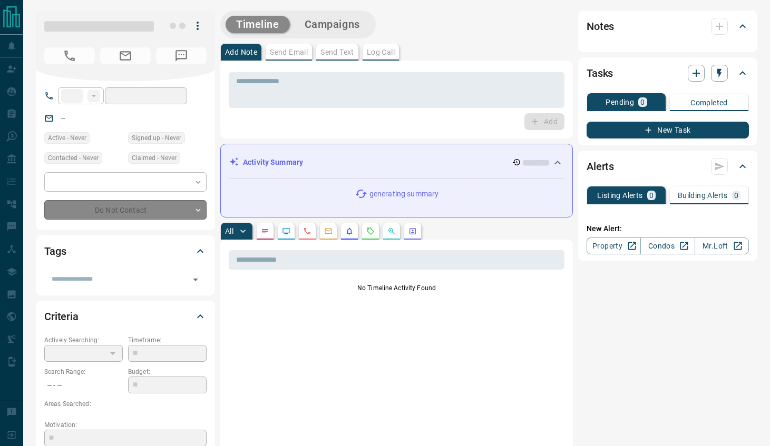  Describe the element at coordinates (125, 317) in the screenshot. I see `div: Criteria` at that location.